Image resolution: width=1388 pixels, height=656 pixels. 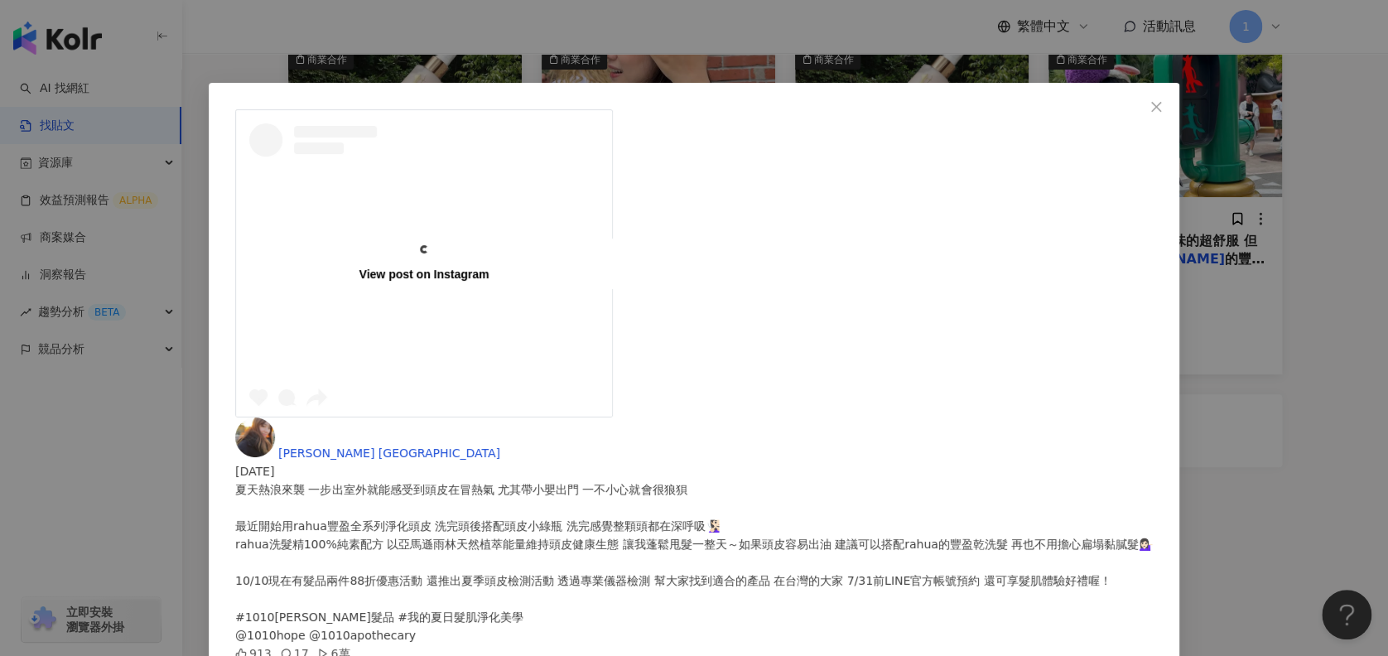 I want to click on div: 夏天熱浪來襲 一步出室外就能感受到頭皮在冒熱氣 尤其帶小嬰出門 一不小心就會很狼狽 ⁣ ⁣ 最近開始用rahua豐盈全系列淨化頭皮 洗完頭後搭配頭皮小綠瓶 洗完感覺整顆頭都在深呼吸🧏🏻‍♀️ ⁣..., so click(x=694, y=562).